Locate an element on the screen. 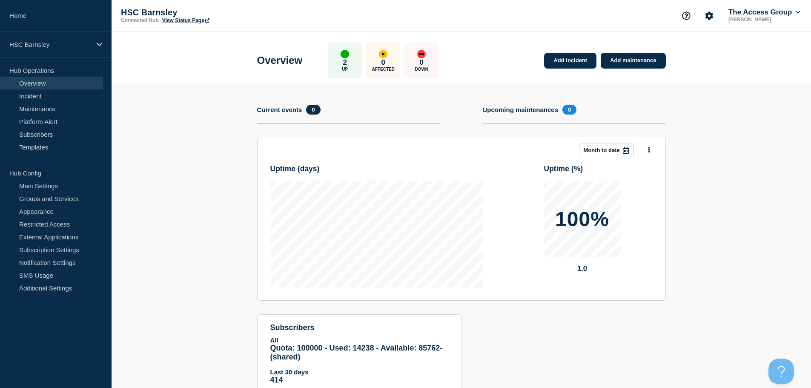  h4: Current events is located at coordinates (280, 109).